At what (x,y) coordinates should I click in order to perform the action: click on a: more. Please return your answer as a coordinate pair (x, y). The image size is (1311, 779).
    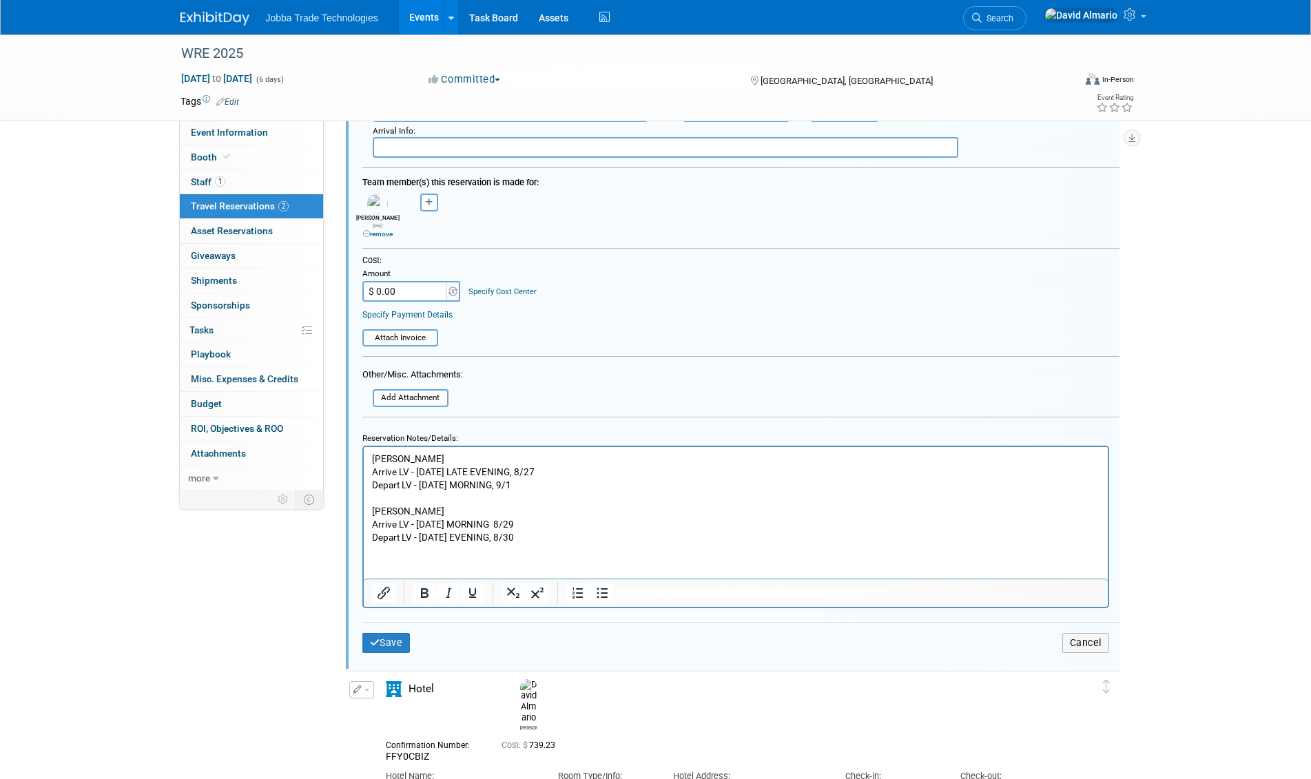
    Looking at the image, I should click on (252, 478).